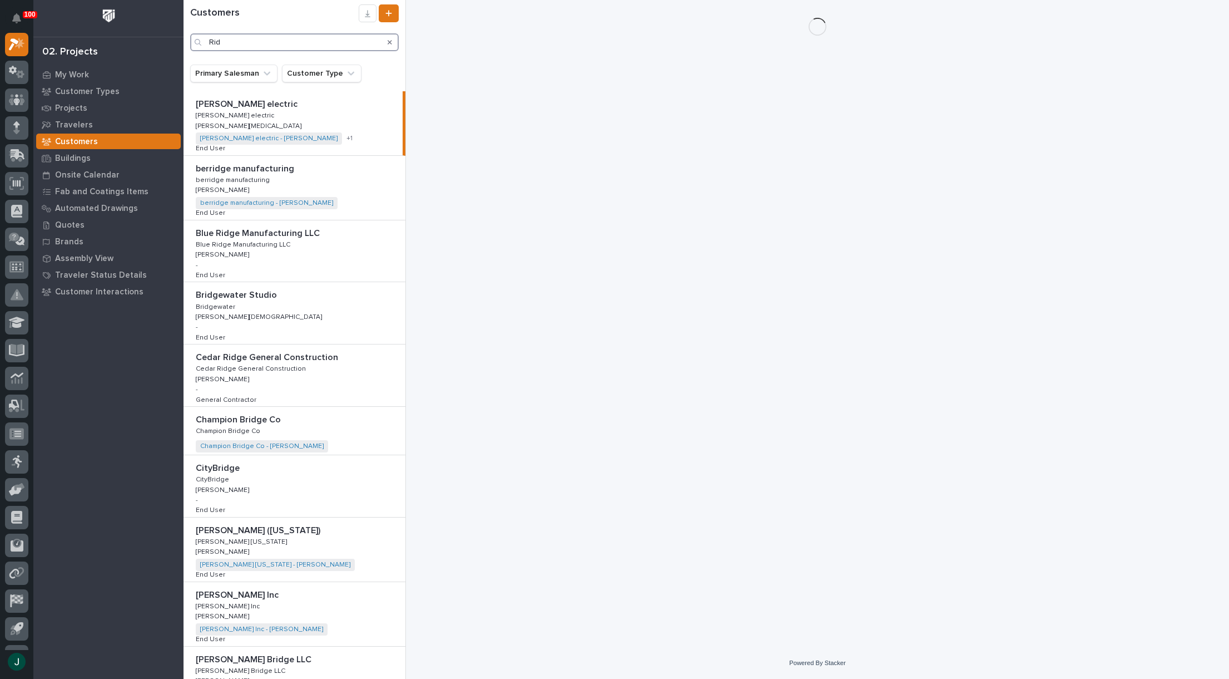 The width and height of the screenshot is (1229, 679). What do you see at coordinates (274, 13) in the screenshot?
I see `h1: Customers` at bounding box center [274, 13].